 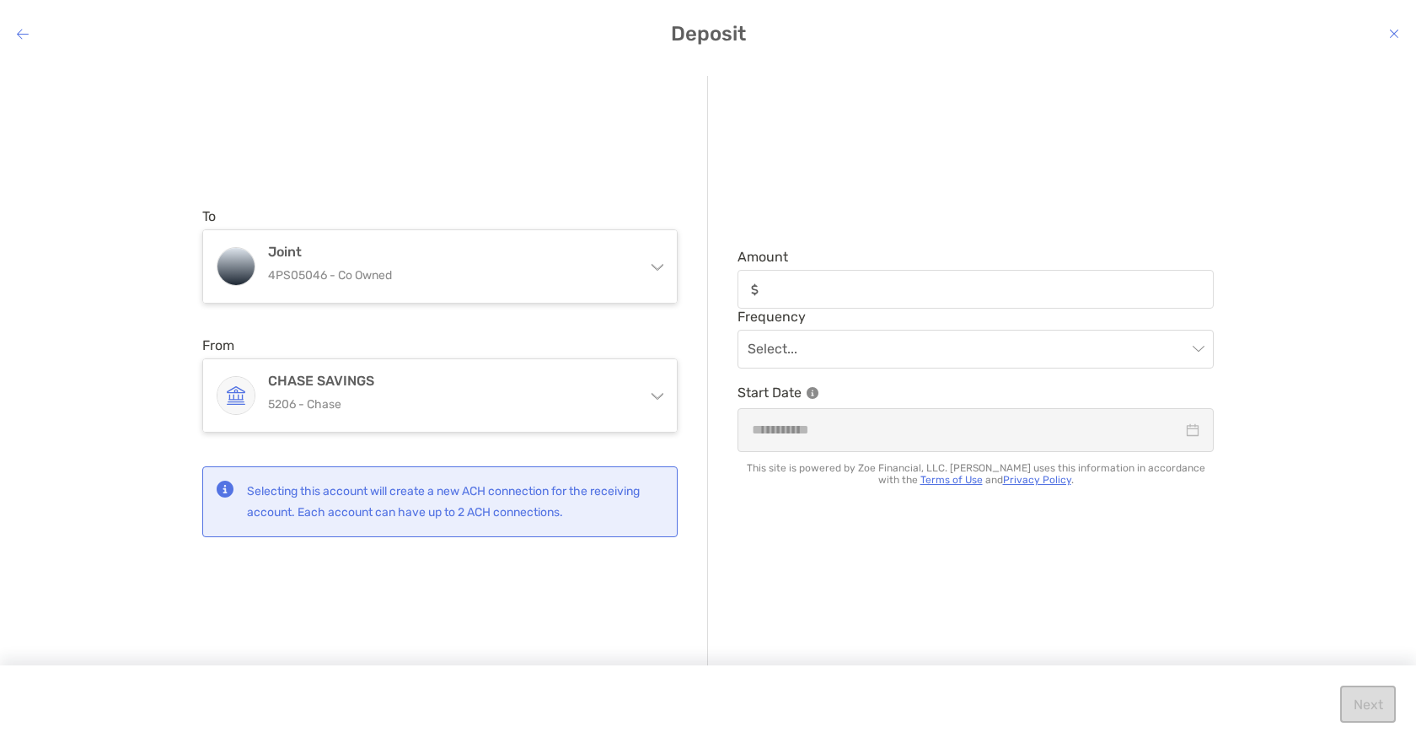 I want to click on span: Frequency, so click(x=975, y=316).